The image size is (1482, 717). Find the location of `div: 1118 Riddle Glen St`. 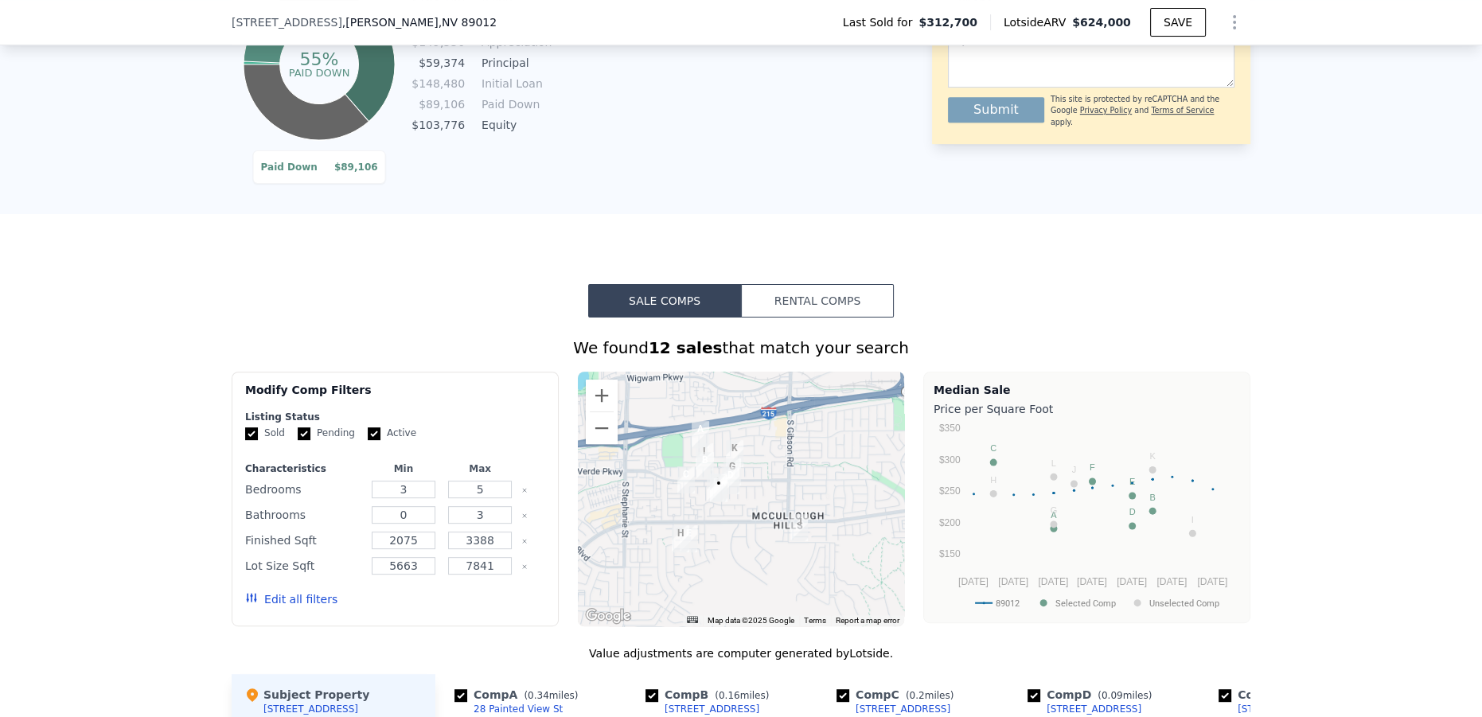

div: 1118 Riddle Glen St is located at coordinates (732, 472).